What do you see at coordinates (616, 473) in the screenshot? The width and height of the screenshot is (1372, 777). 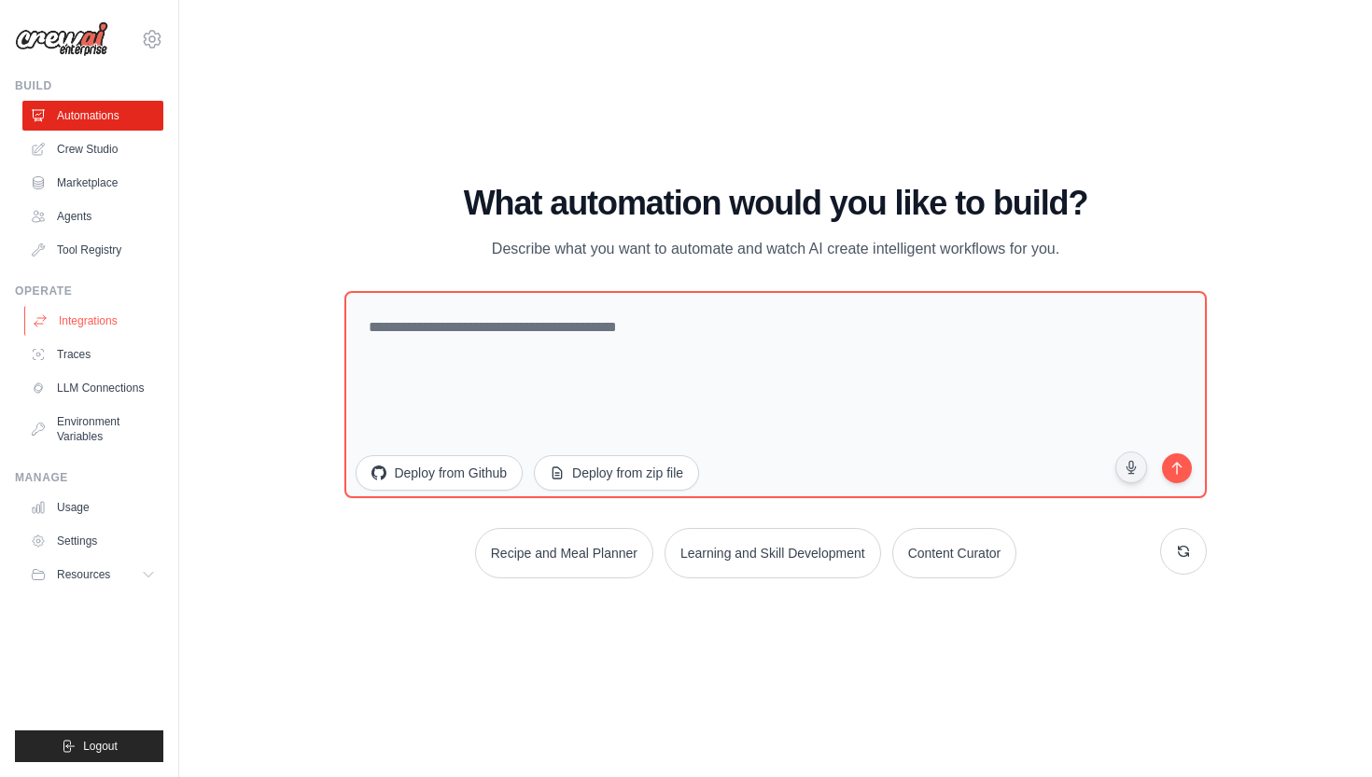 I see `button: Deploy from zip file` at bounding box center [616, 473].